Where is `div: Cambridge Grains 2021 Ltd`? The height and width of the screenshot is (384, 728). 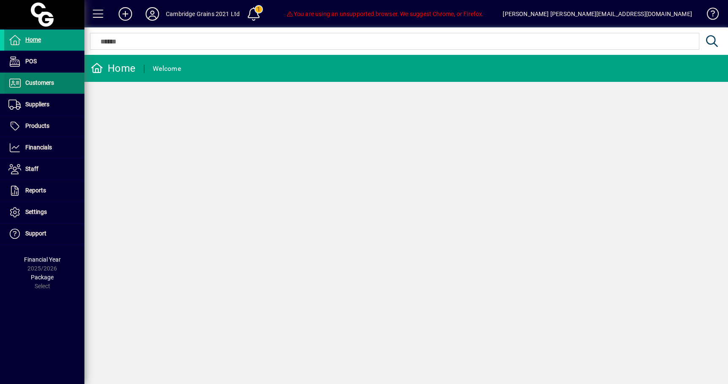
div: Cambridge Grains 2021 Ltd is located at coordinates (203, 14).